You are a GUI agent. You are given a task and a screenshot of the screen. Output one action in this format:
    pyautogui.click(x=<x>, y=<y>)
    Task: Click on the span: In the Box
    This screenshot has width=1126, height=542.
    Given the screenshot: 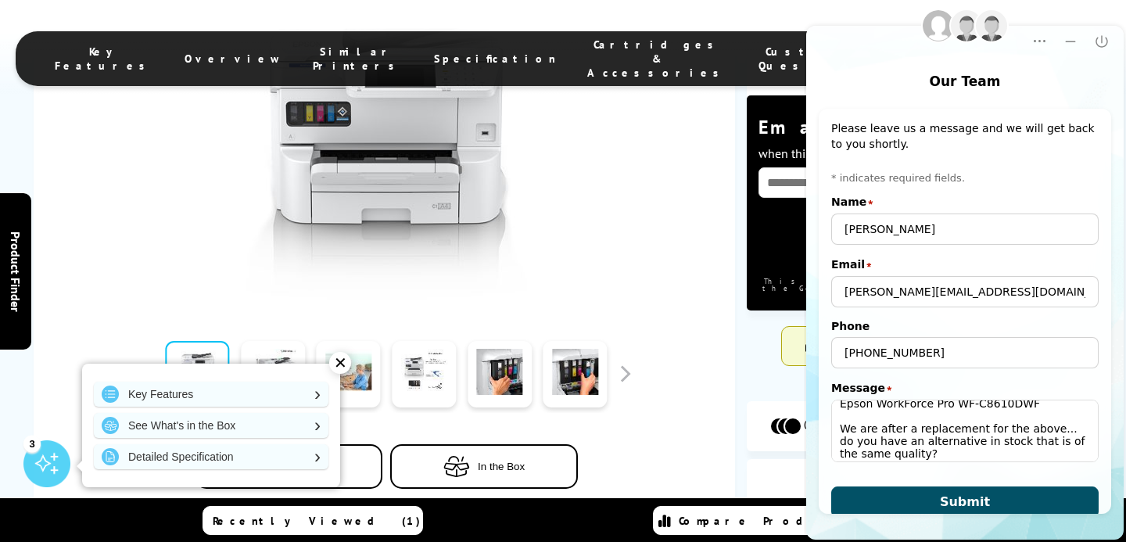 What is the action you would take?
    pyautogui.click(x=501, y=466)
    